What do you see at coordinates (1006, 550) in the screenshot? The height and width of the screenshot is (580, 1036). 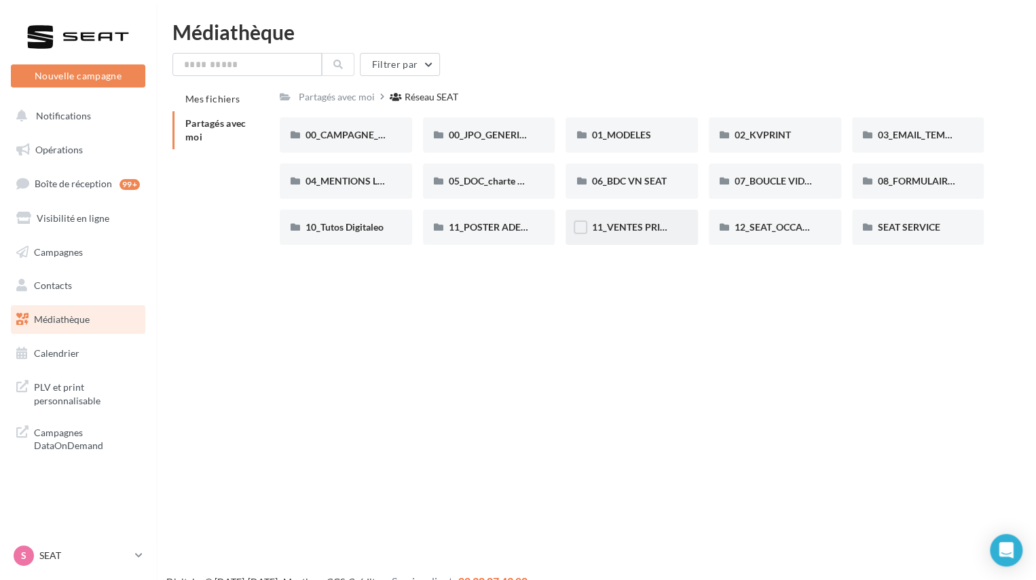 I see `div: Open Intercom Messenger` at bounding box center [1006, 550].